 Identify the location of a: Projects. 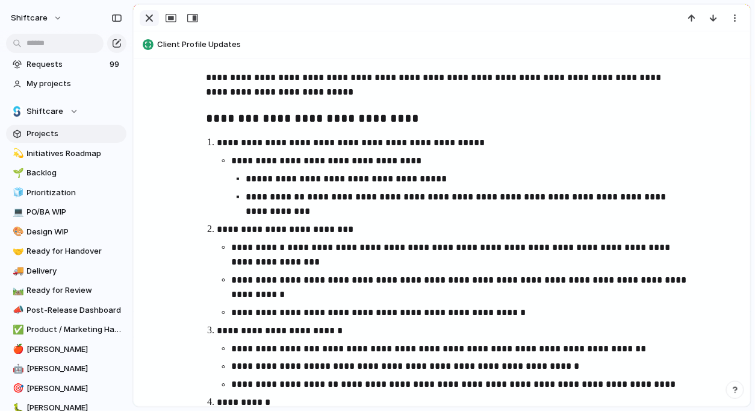
(66, 134).